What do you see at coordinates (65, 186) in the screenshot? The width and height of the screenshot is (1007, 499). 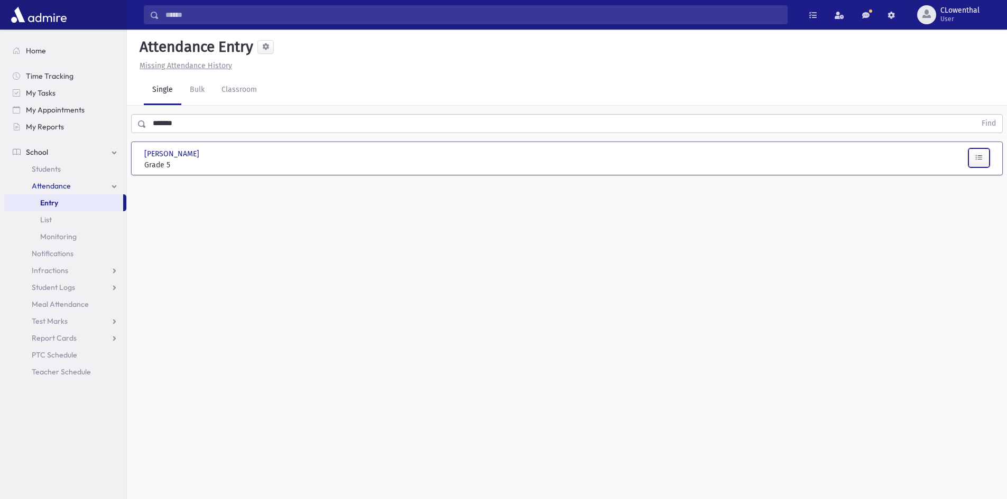 I see `a: Attendance` at bounding box center [65, 186].